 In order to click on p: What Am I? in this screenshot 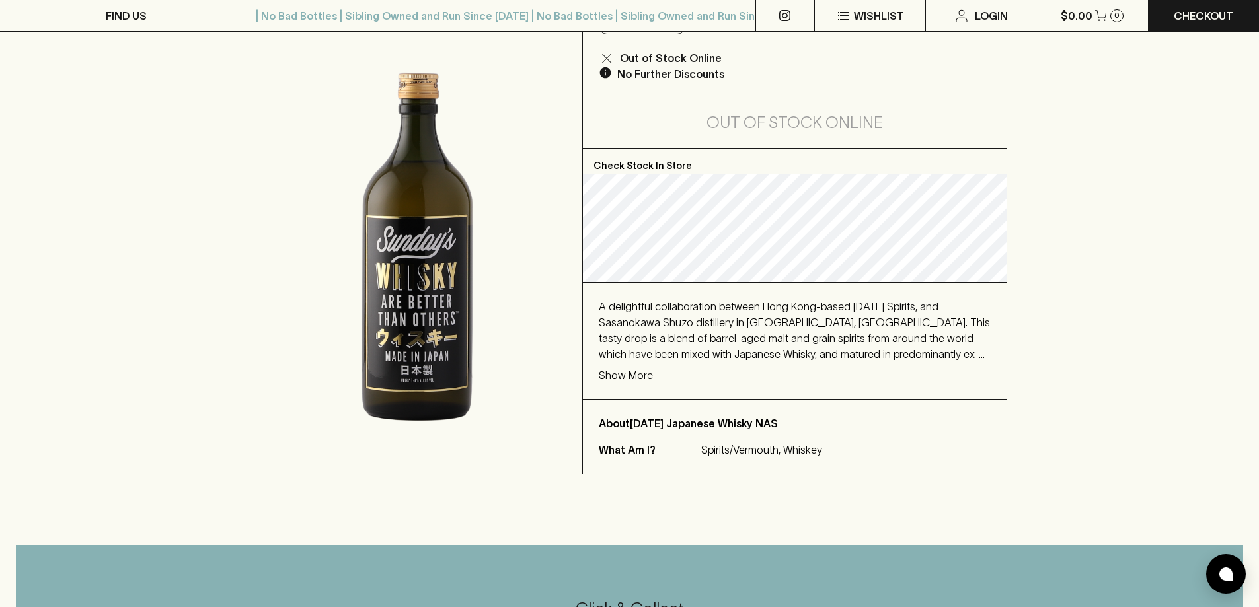, I will do `click(648, 450)`.